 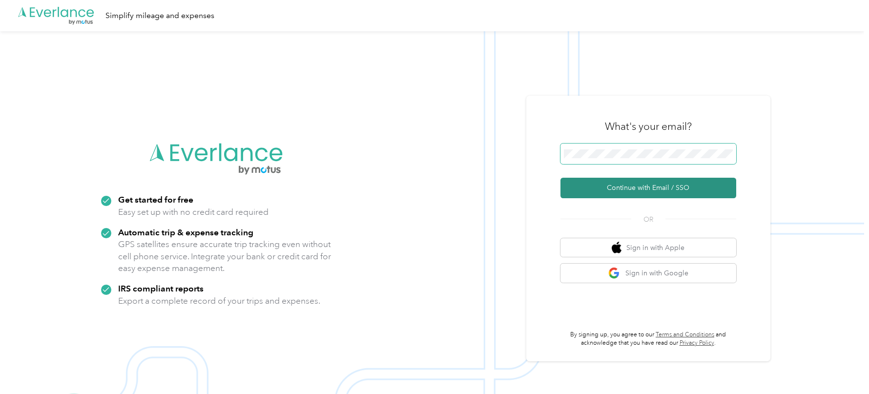 What do you see at coordinates (649, 126) in the screenshot?
I see `h3: What's your email?` at bounding box center [649, 126].